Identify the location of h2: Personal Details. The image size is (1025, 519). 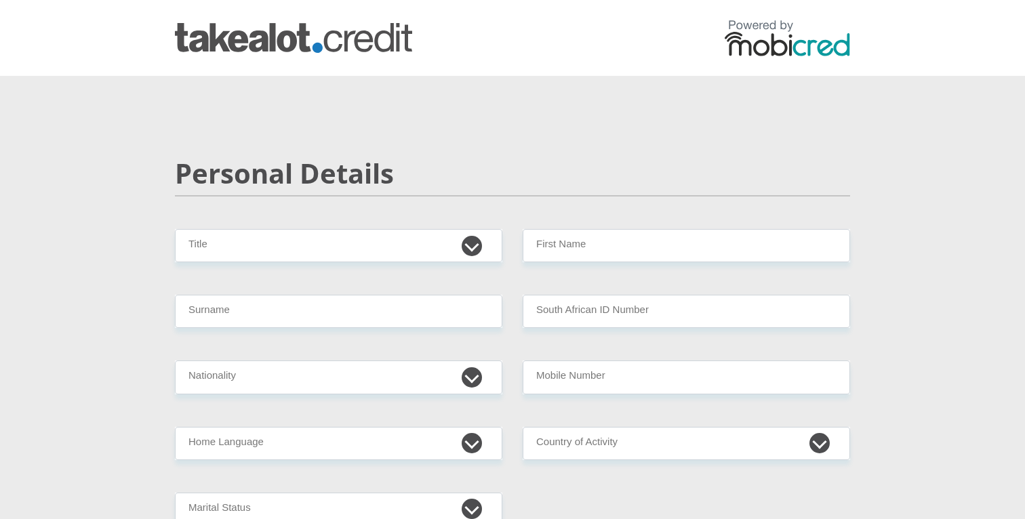
(512, 174).